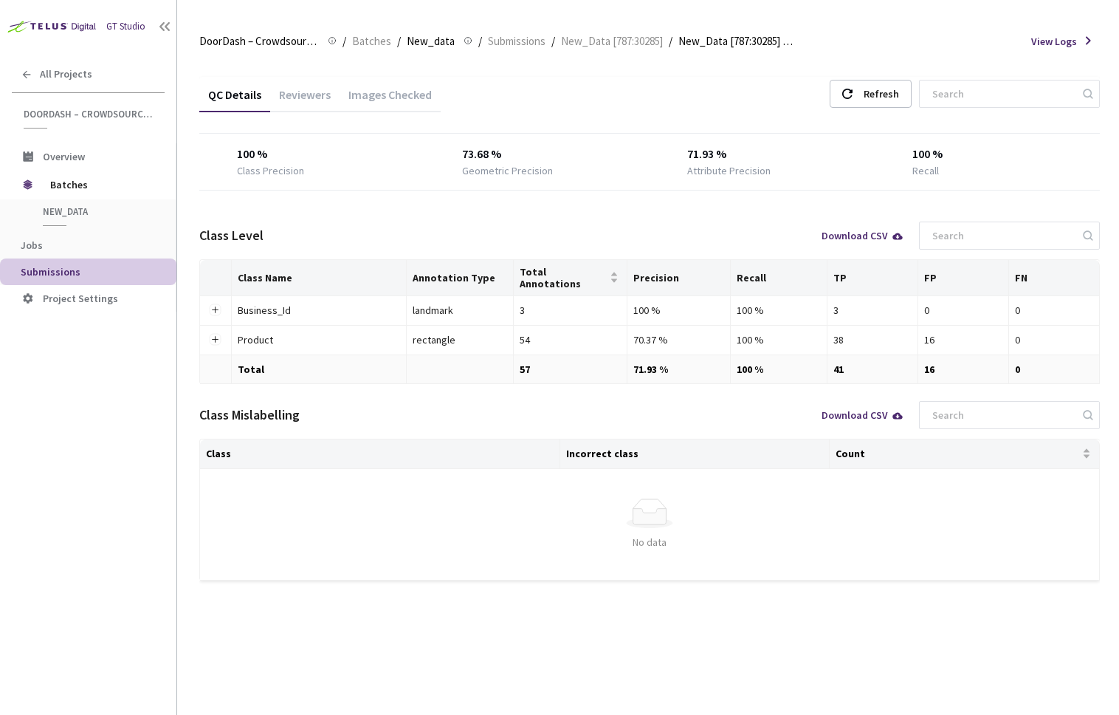 This screenshot has width=1119, height=715. What do you see at coordinates (779, 278) in the screenshot?
I see `th: Recall` at bounding box center [779, 278].